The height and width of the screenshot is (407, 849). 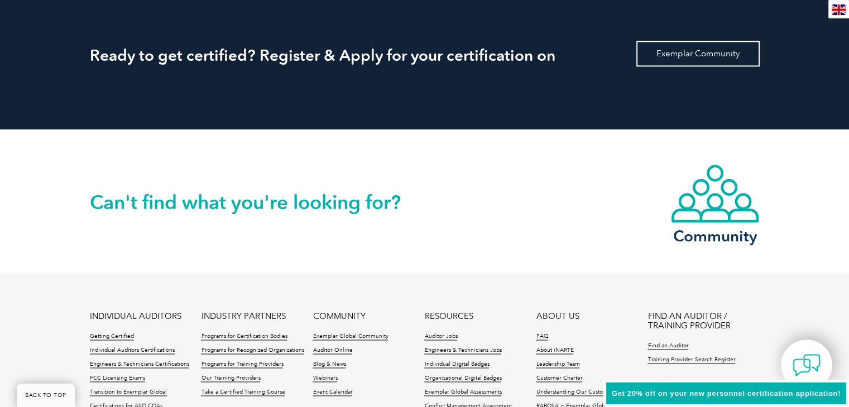 What do you see at coordinates (575, 392) in the screenshot?
I see `a: Understanding Our Customers` at bounding box center [575, 392].